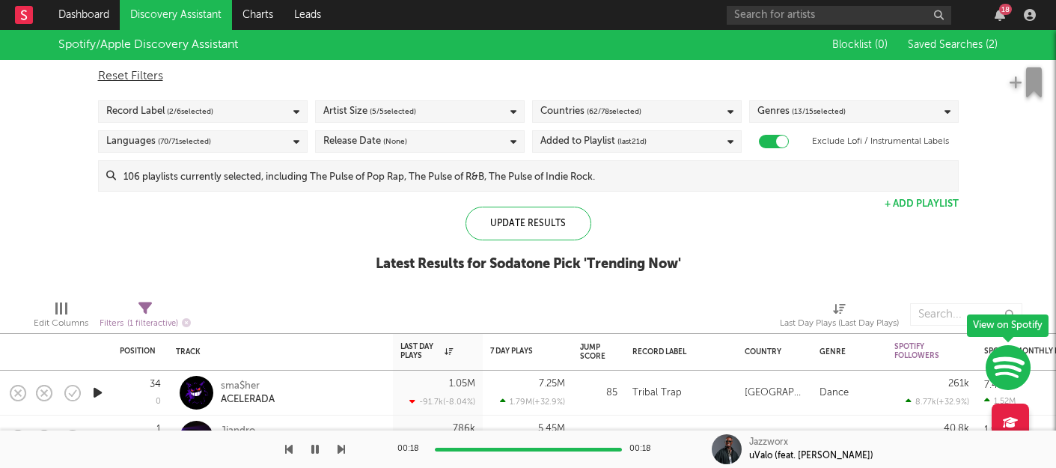 The width and height of the screenshot is (1056, 468). Describe the element at coordinates (190, 112) in the screenshot. I see `span: ( 2 / 6 selected)` at that location.